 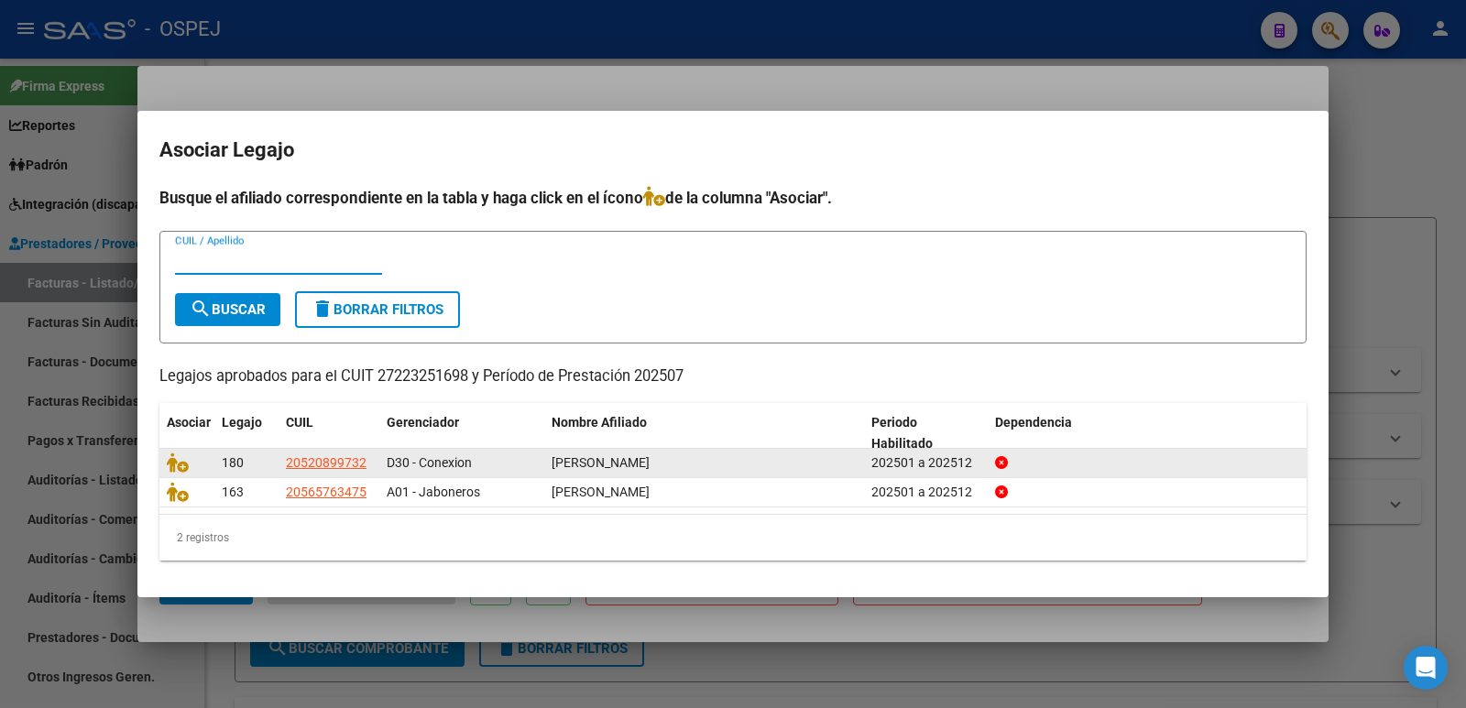 I want to click on span: D30 - Conexion, so click(x=429, y=463).